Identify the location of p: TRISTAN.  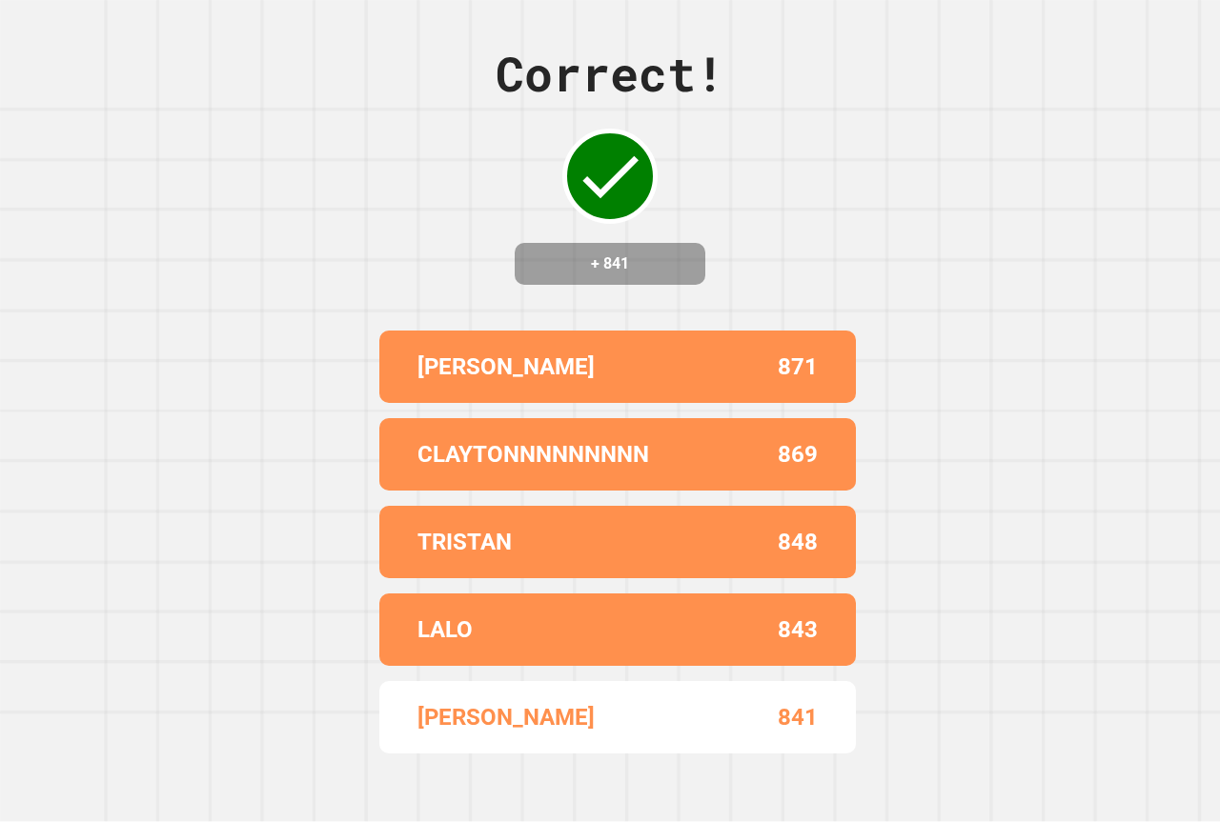
(464, 542).